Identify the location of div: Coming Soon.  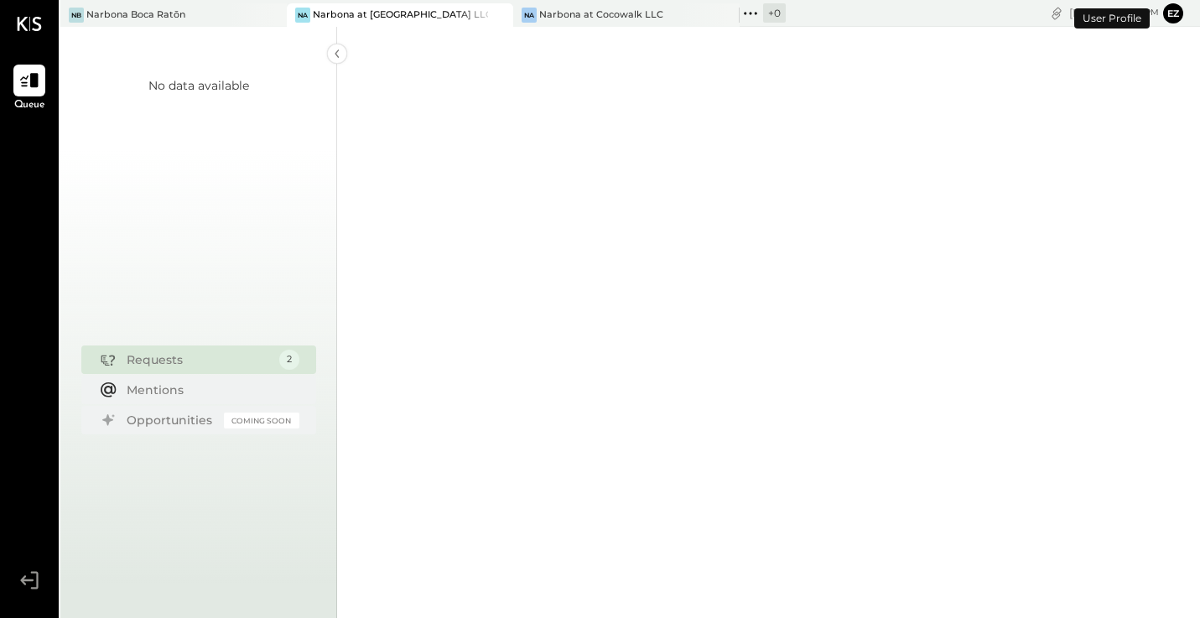
(262, 420).